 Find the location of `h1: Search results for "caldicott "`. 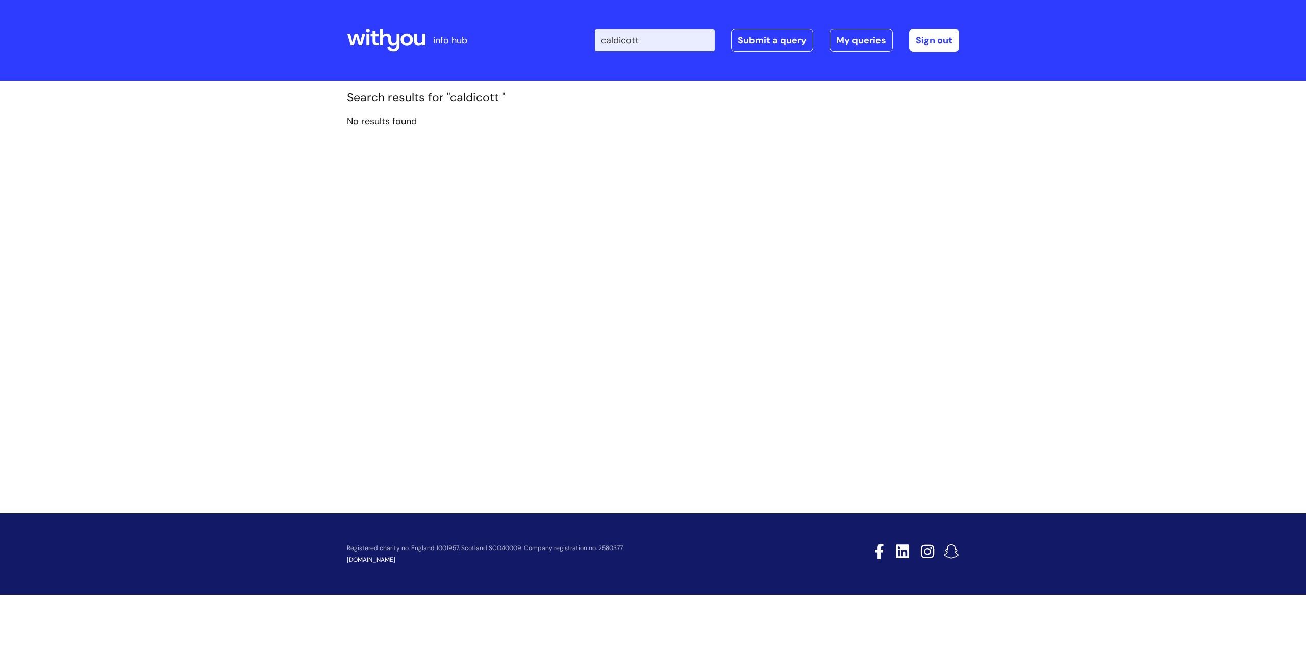

h1: Search results for "caldicott " is located at coordinates (653, 98).